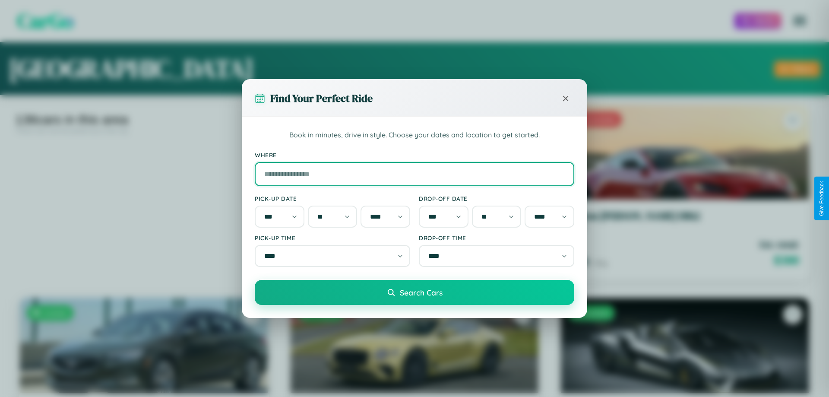 Image resolution: width=829 pixels, height=397 pixels. What do you see at coordinates (414, 154) in the screenshot?
I see `label: Where` at bounding box center [414, 154].